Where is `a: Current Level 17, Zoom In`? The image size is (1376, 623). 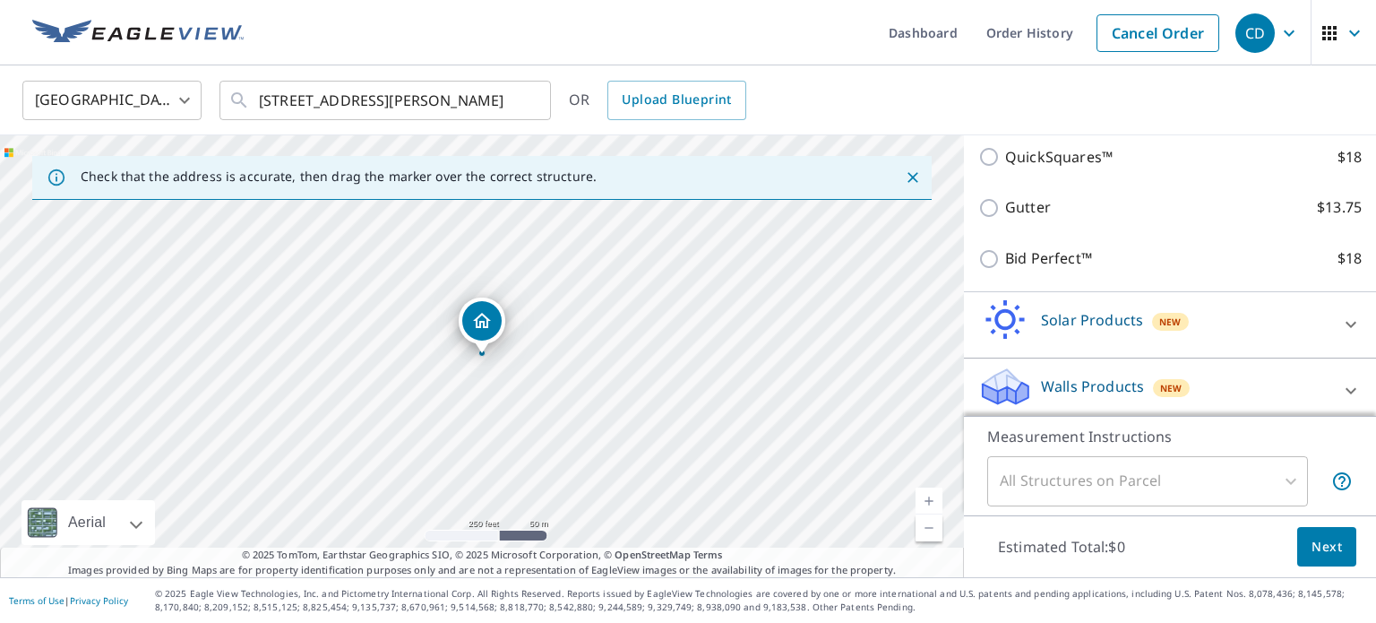
a: Current Level 17, Zoom In is located at coordinates (929, 501).